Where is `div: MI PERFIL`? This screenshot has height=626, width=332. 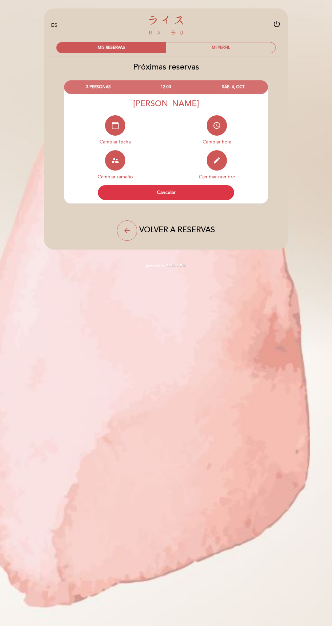
div: MI PERFIL is located at coordinates (221, 47).